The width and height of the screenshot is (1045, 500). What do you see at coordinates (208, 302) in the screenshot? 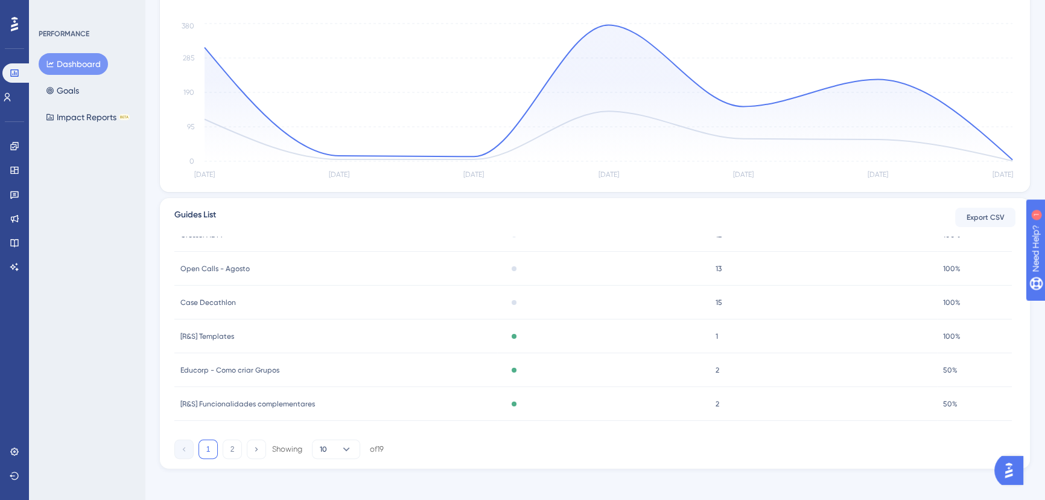
I see `span: Case Decathlon` at bounding box center [208, 302].